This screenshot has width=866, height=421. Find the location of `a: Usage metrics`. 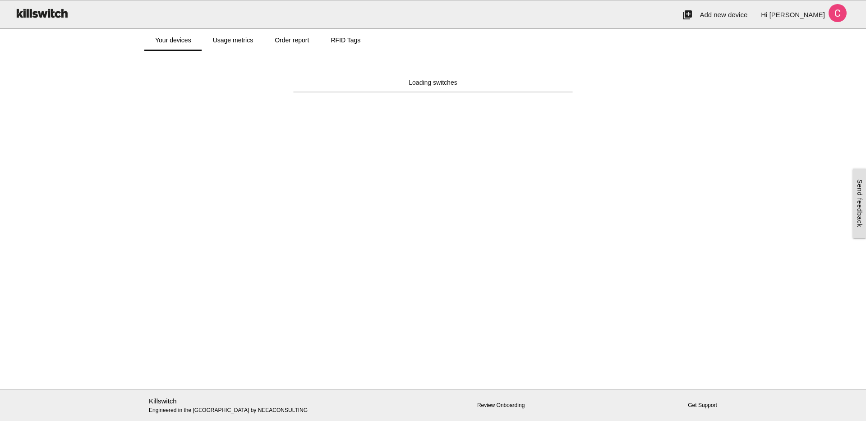

a: Usage metrics is located at coordinates (233, 40).